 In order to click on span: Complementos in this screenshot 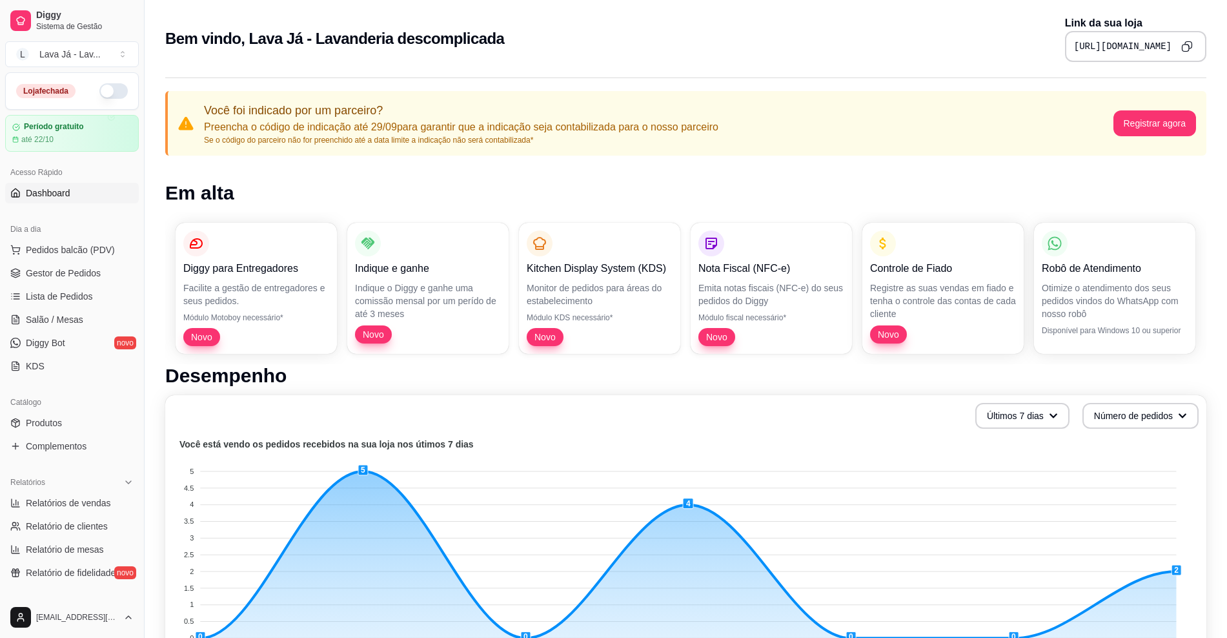, I will do `click(56, 446)`.